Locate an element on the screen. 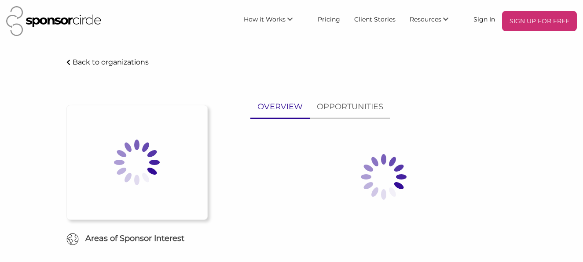 The height and width of the screenshot is (262, 583). a: Sign In is located at coordinates (484, 19).